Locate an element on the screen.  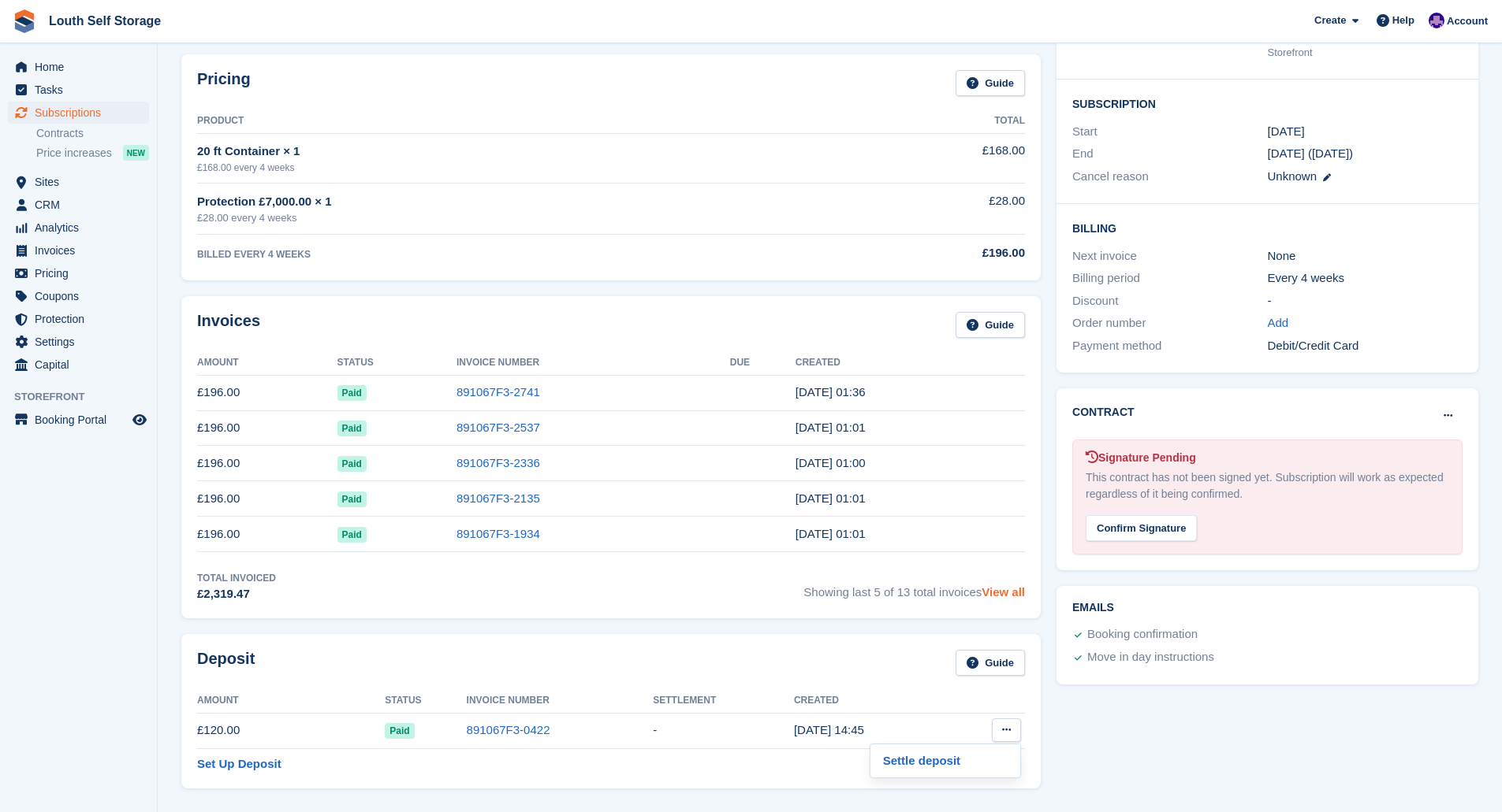
div: £28.00 every 4 weeks is located at coordinates (511, 219).